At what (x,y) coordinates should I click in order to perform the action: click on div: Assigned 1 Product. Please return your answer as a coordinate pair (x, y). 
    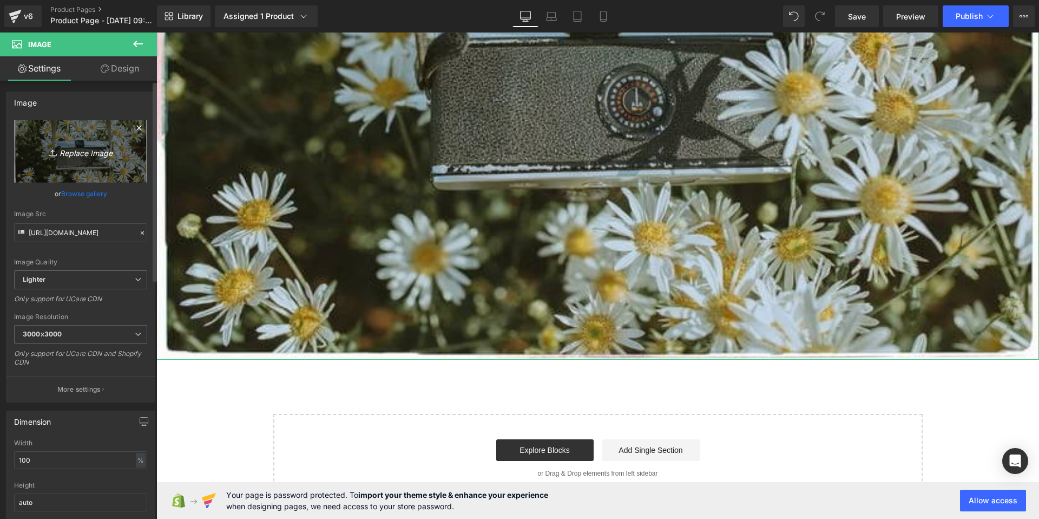
    Looking at the image, I should click on (266, 16).